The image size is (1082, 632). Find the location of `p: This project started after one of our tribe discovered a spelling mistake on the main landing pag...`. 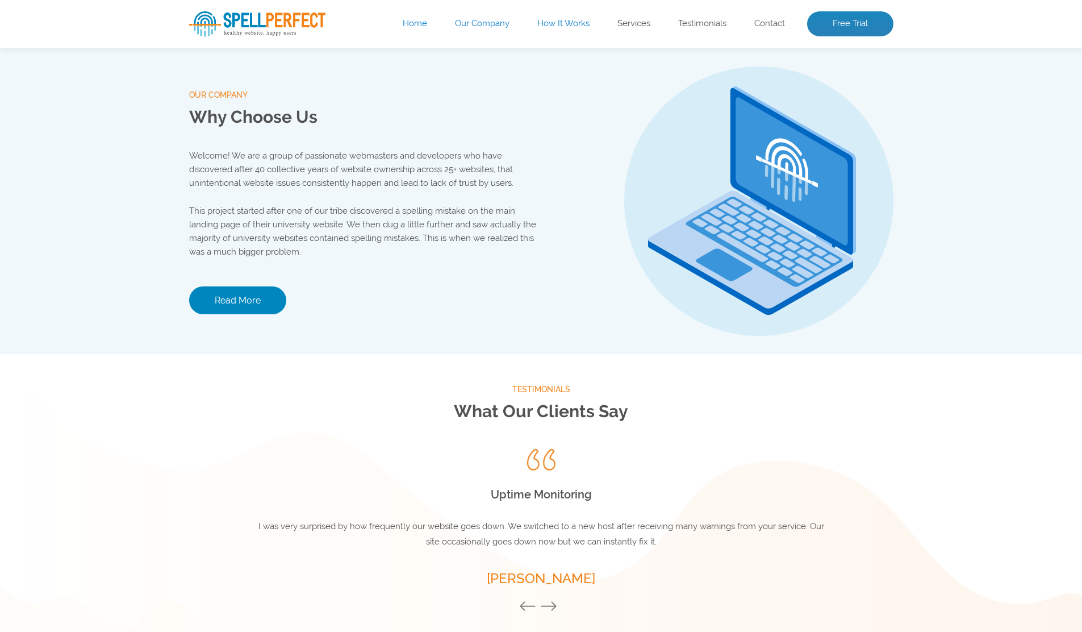

p: This project started after one of our tribe discovered a spelling mistake on the main landing pag... is located at coordinates (365, 231).